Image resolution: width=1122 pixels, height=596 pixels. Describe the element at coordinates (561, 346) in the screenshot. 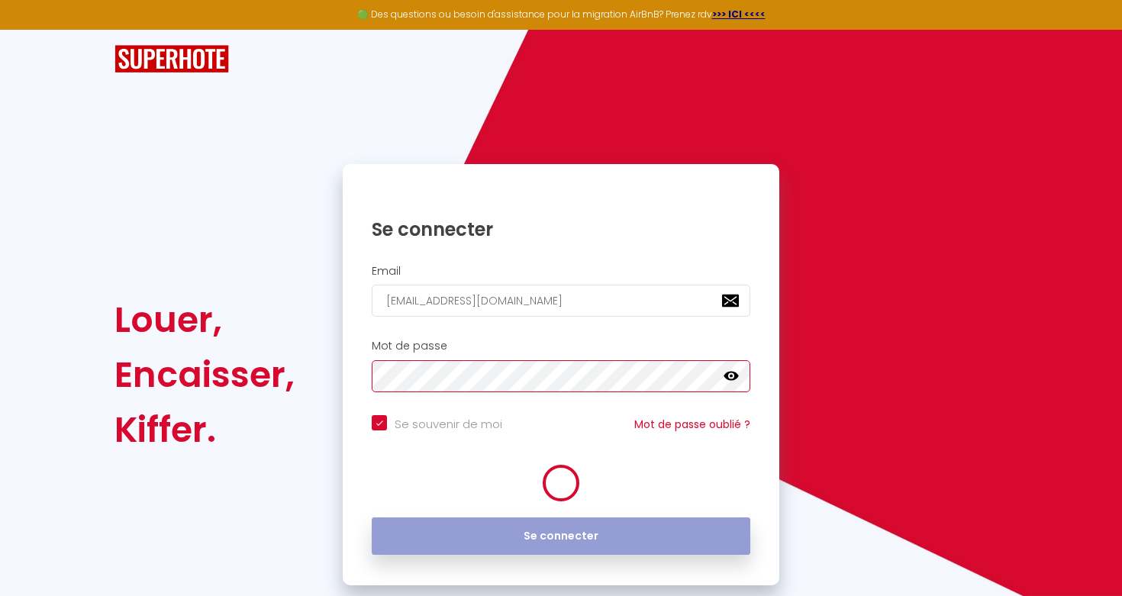

I see `h2: Mot de passe` at that location.